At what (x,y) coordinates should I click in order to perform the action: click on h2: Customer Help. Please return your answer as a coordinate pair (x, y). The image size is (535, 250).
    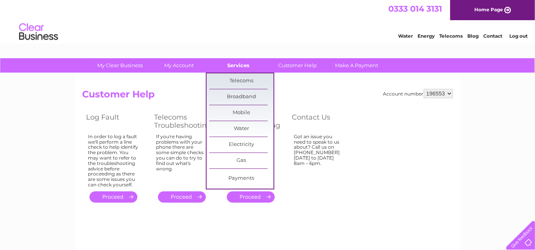
    Looking at the image, I should click on (267, 96).